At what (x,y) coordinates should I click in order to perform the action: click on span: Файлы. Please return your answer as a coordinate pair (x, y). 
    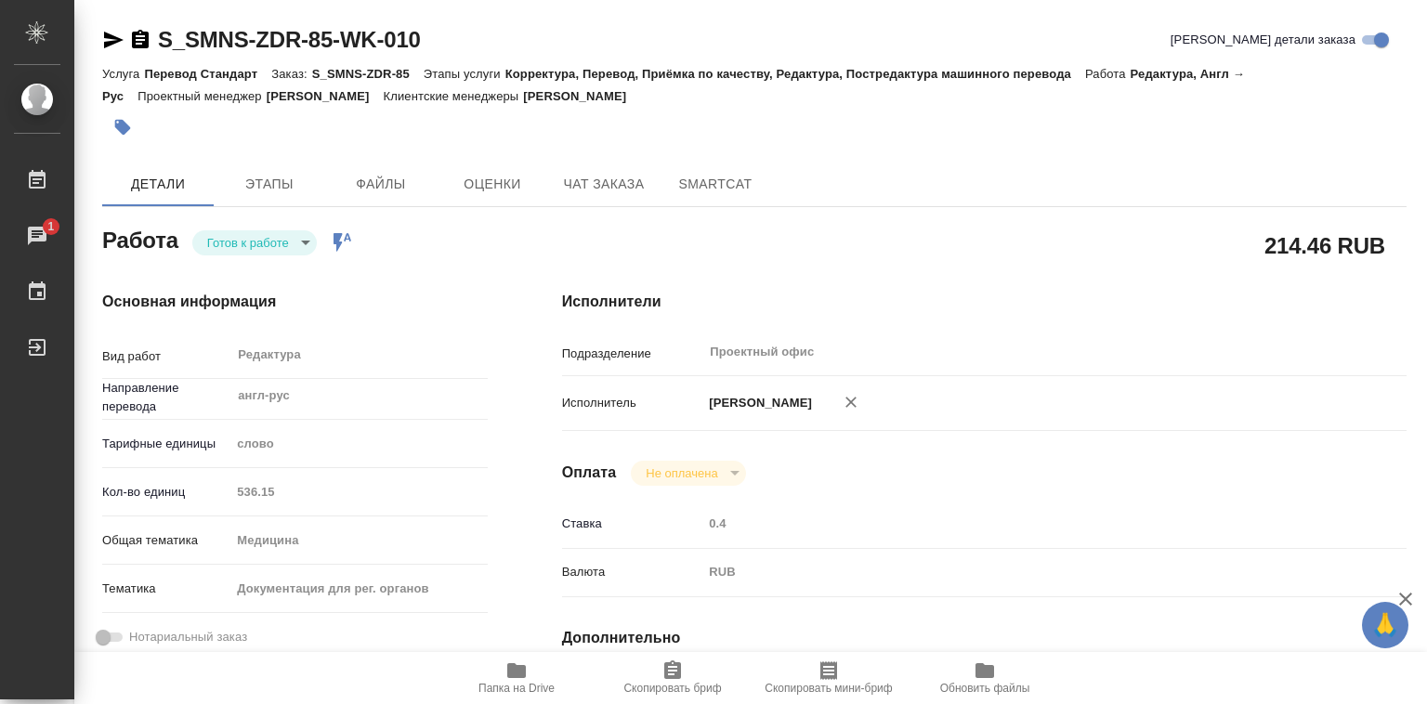
    Looking at the image, I should click on (381, 184).